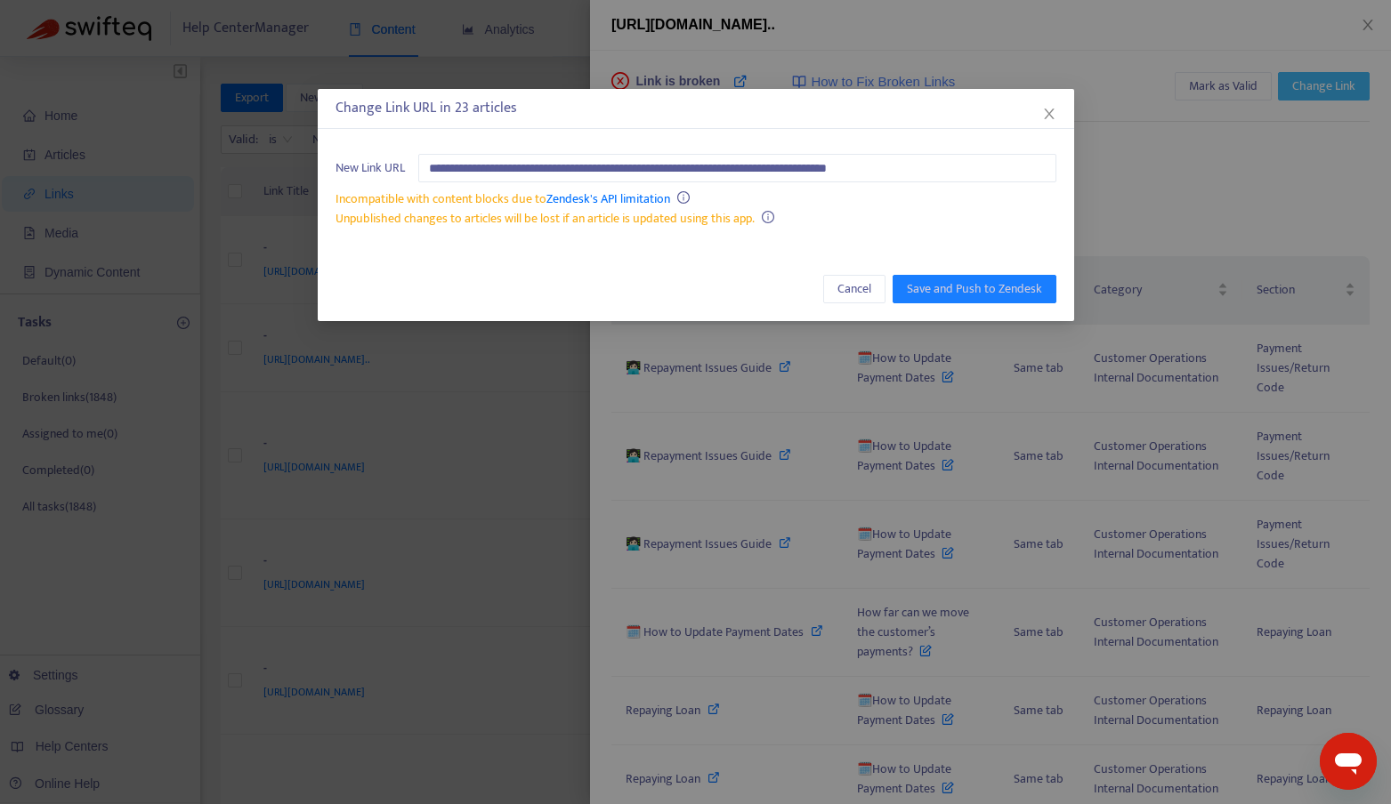 This screenshot has height=804, width=1391. I want to click on span: New Link URL, so click(370, 168).